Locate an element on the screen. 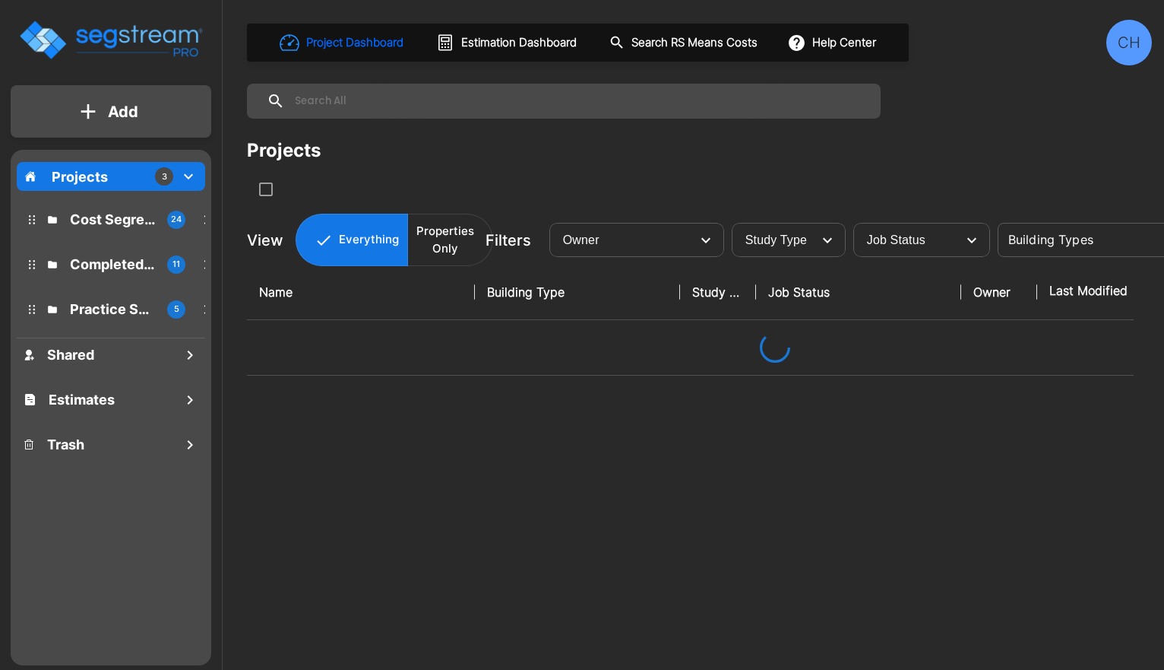 The height and width of the screenshot is (670, 1164). p: Properties Only is located at coordinates (445, 239).